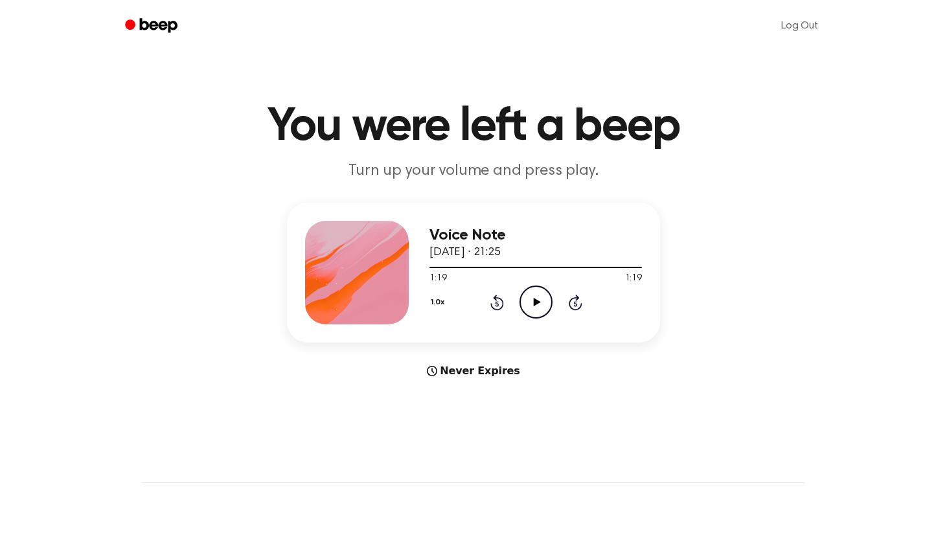 This screenshot has height=540, width=947. What do you see at coordinates (152, 26) in the screenshot?
I see `a: Beep` at bounding box center [152, 26].